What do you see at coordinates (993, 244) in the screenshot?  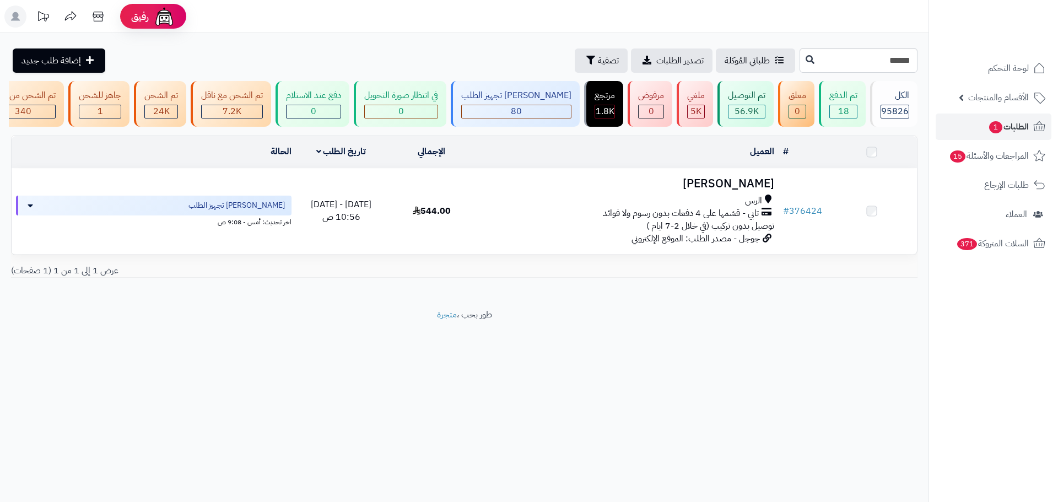 I see `a: السلات المتروكة371` at bounding box center [993, 244].